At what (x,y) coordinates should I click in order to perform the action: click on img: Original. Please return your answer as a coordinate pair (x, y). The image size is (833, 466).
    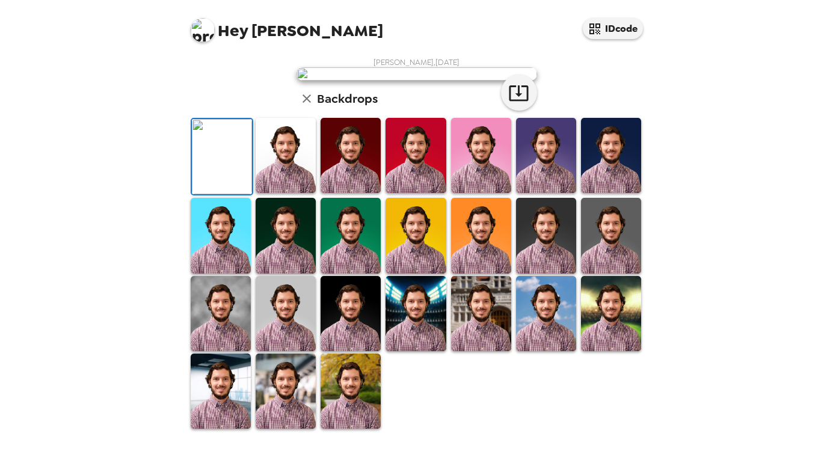
    Looking at the image, I should click on (222, 156).